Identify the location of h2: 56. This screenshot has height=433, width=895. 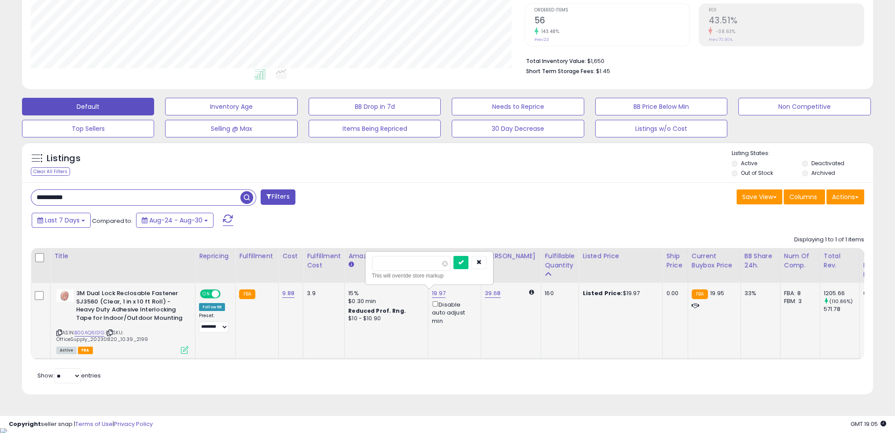
(612, 21).